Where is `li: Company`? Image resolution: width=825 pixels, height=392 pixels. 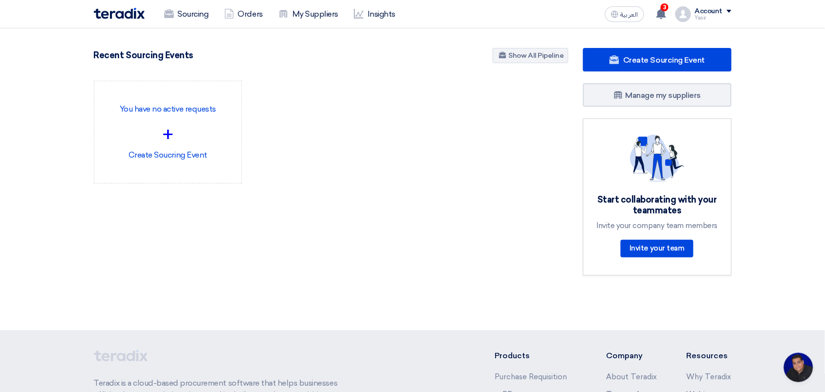 li: Company is located at coordinates (632, 356).